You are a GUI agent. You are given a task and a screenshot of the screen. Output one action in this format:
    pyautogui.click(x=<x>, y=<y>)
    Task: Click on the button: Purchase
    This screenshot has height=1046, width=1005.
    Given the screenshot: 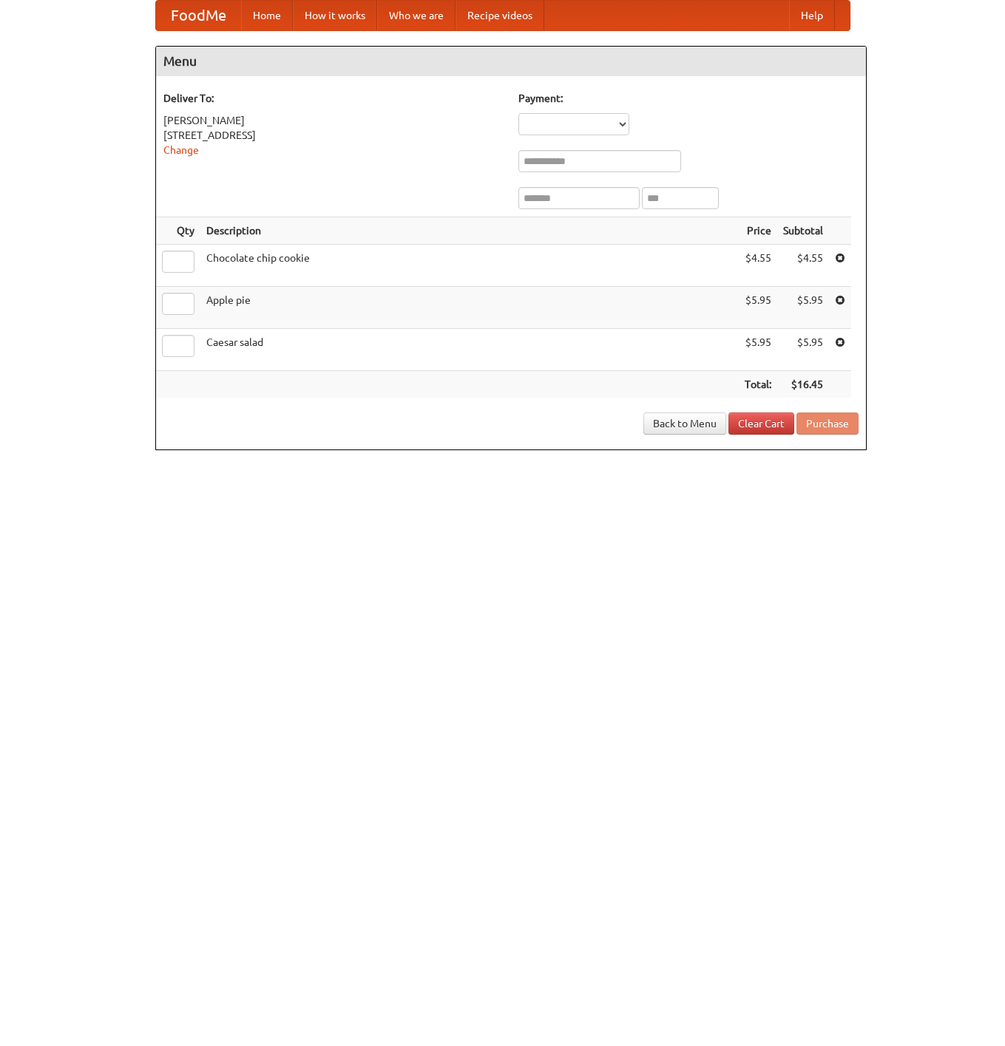 What is the action you would take?
    pyautogui.click(x=827, y=424)
    